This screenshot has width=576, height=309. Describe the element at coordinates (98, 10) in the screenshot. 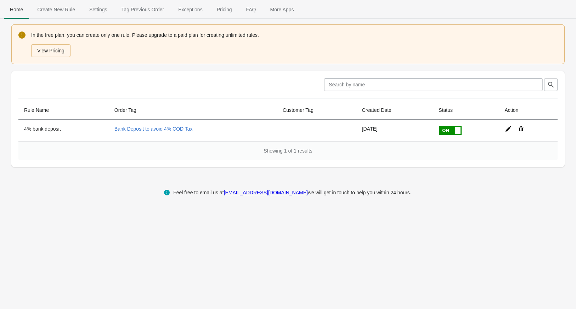

I see `span: Settings` at that location.